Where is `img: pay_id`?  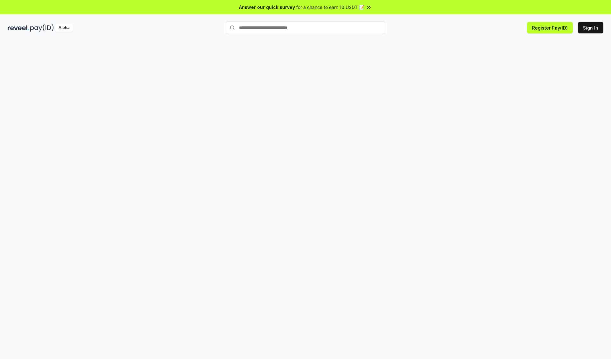 img: pay_id is located at coordinates (42, 28).